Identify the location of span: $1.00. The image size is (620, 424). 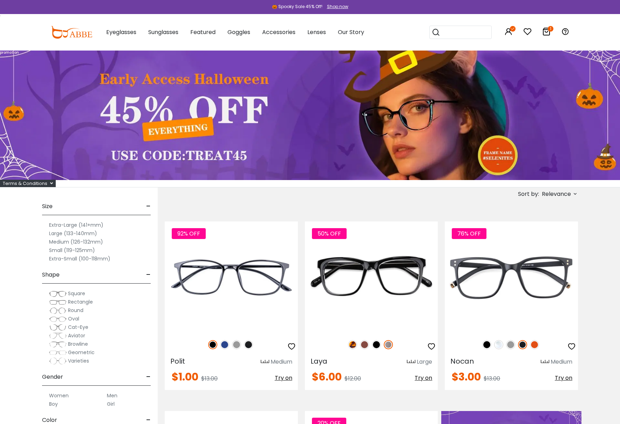
(185, 376).